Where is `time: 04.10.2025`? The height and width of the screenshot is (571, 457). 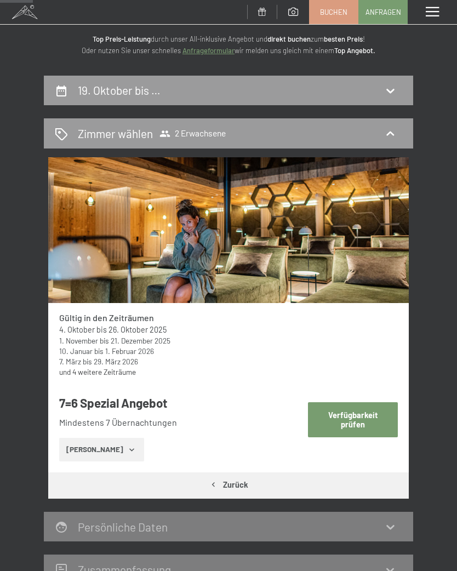 time: 04.10.2025 is located at coordinates (77, 329).